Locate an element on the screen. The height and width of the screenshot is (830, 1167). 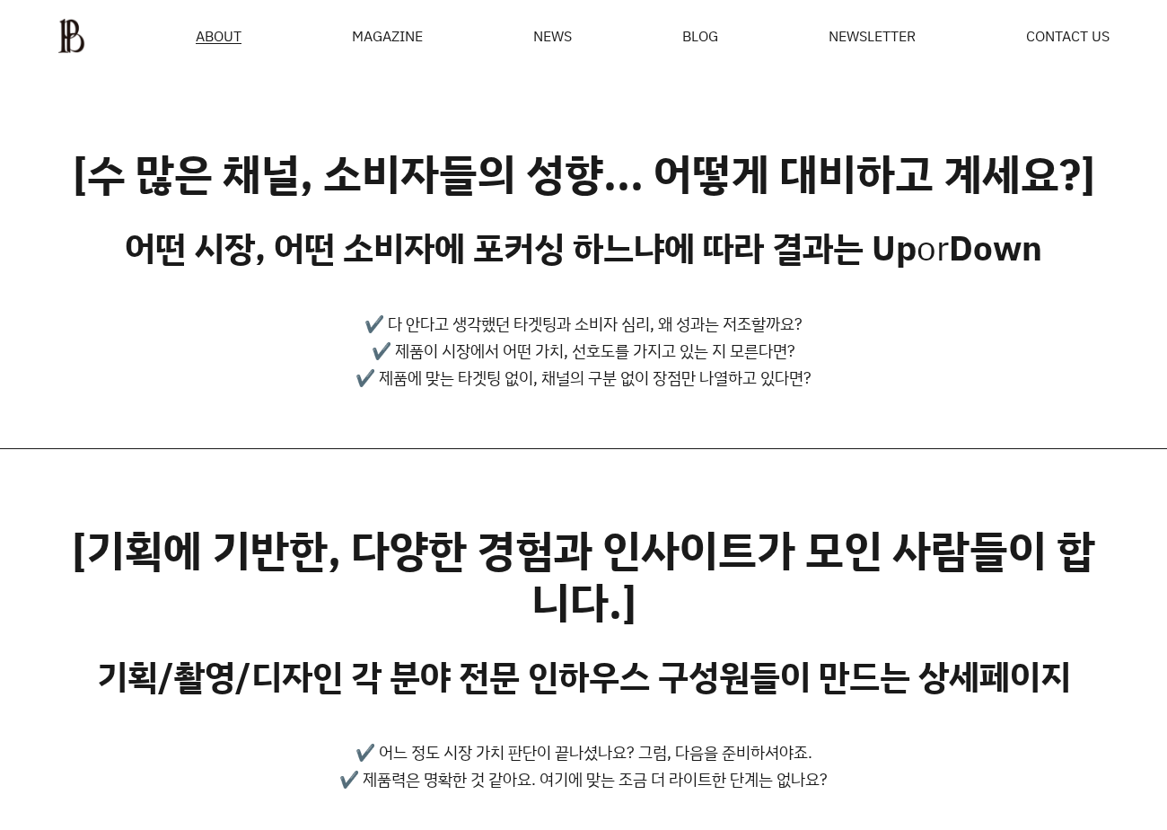
span: BLOG is located at coordinates (700, 36).